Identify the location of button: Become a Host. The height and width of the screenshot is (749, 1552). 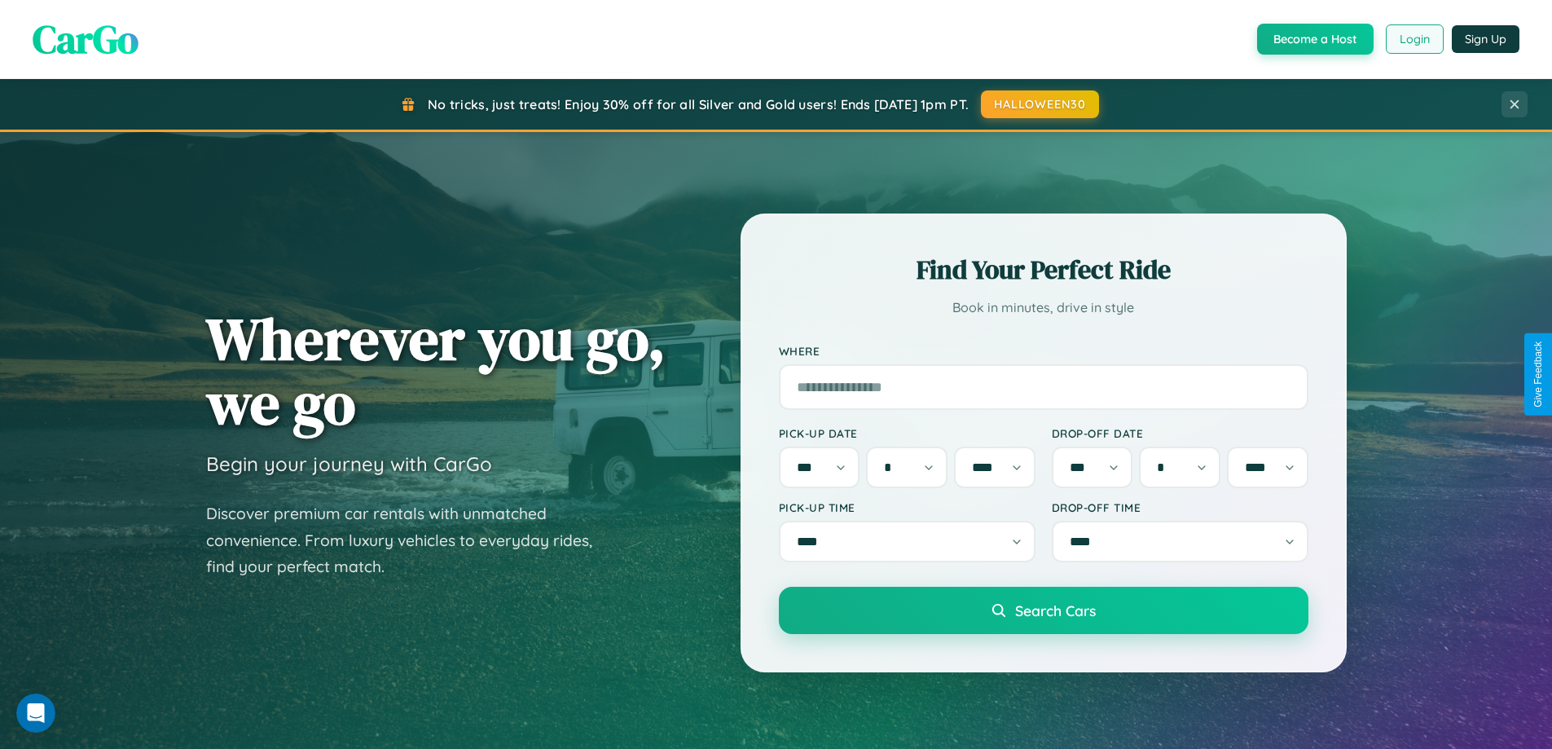
(1315, 39).